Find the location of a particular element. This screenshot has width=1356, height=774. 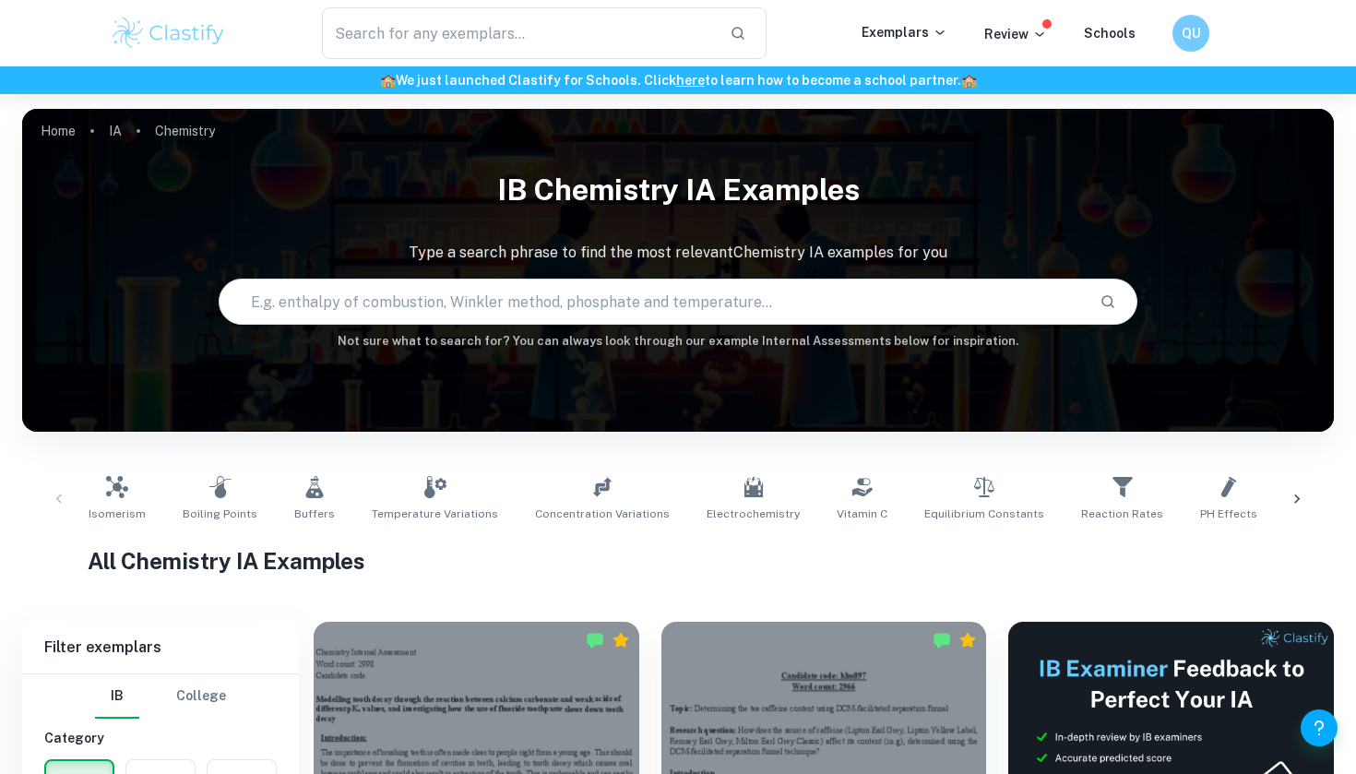

img: Clastify logo is located at coordinates (168, 33).